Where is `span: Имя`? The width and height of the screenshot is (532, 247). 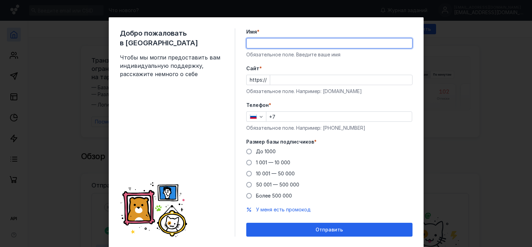
span: Имя is located at coordinates (251, 32).